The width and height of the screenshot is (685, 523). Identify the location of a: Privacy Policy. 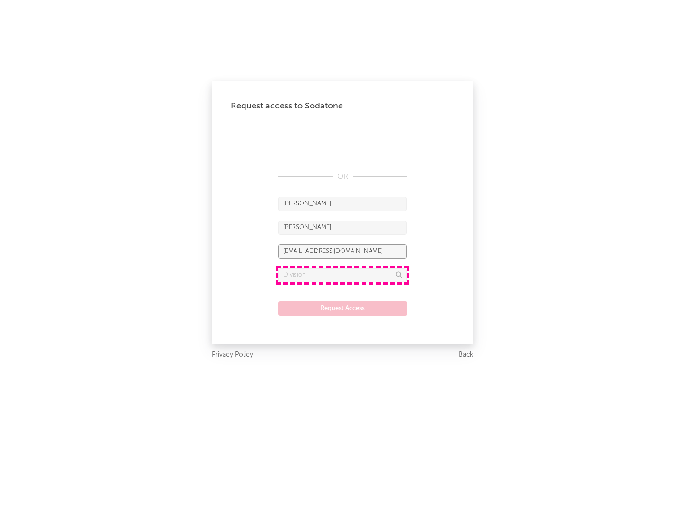
(232, 355).